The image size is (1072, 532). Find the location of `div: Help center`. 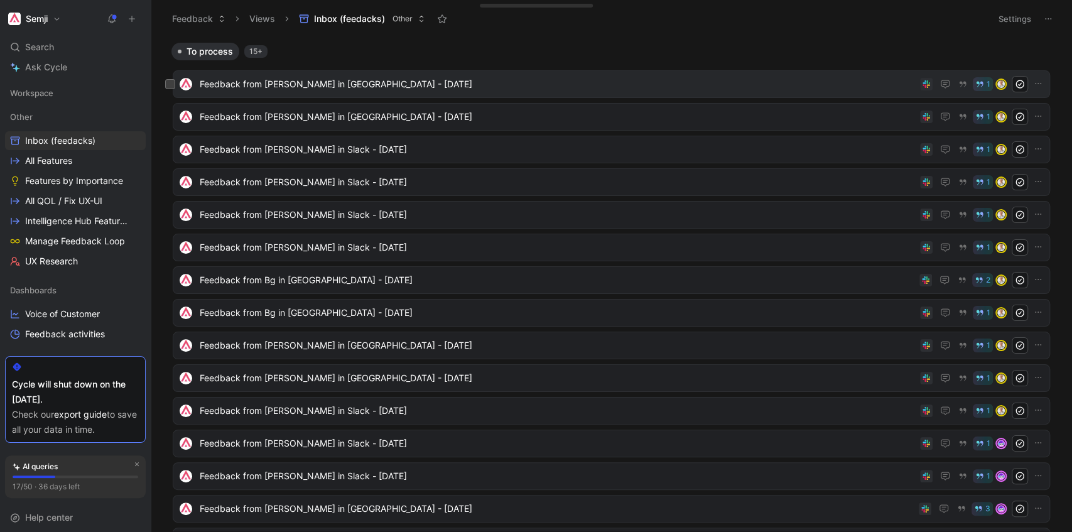

div: Help center is located at coordinates (75, 517).